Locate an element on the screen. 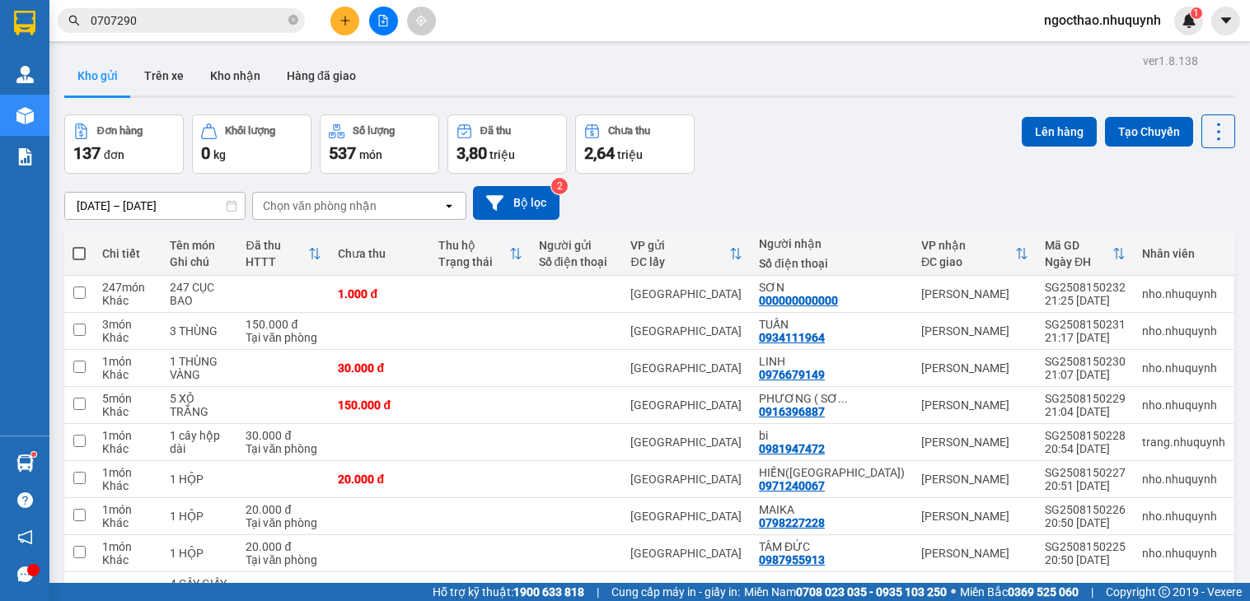 The image size is (1250, 601). strong: 0369 525 060 is located at coordinates (1043, 592).